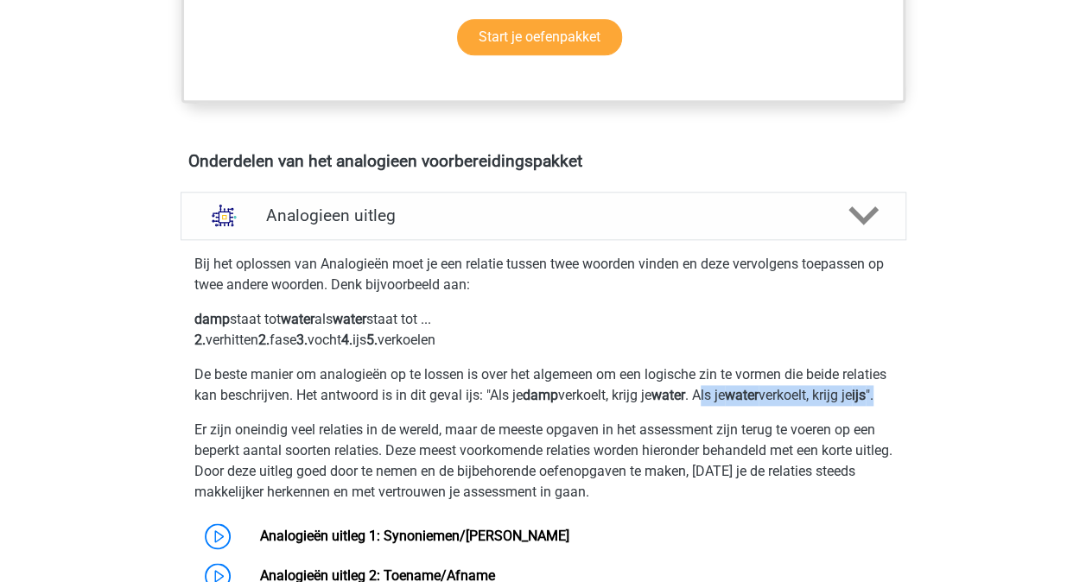 Image resolution: width=1086 pixels, height=582 pixels. I want to click on p: Bij het oplossen van Analogieën moet je een relatie tussen twee woorden vinden en deze vervolgens..., so click(543, 275).